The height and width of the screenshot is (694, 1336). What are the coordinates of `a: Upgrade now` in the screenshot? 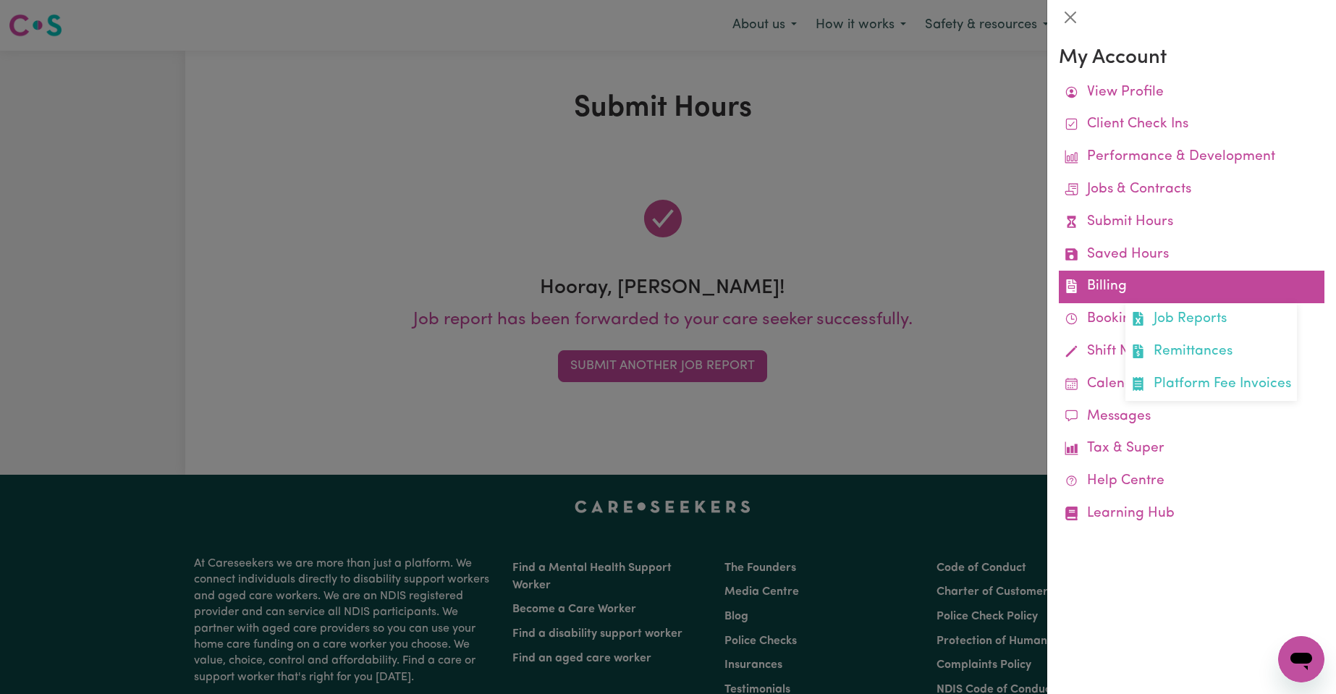 It's located at (57, 276).